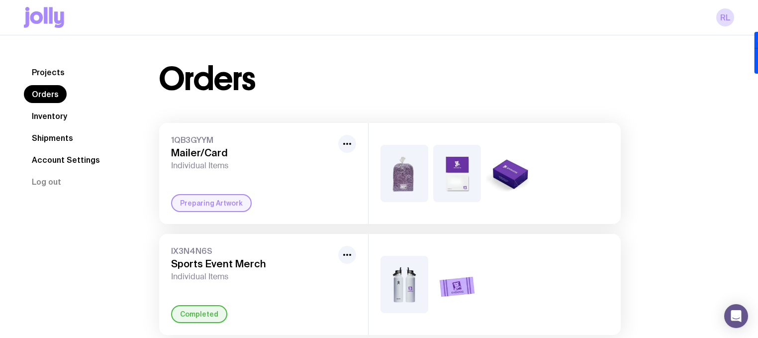 Image resolution: width=758 pixels, height=338 pixels. I want to click on button: Log out, so click(46, 182).